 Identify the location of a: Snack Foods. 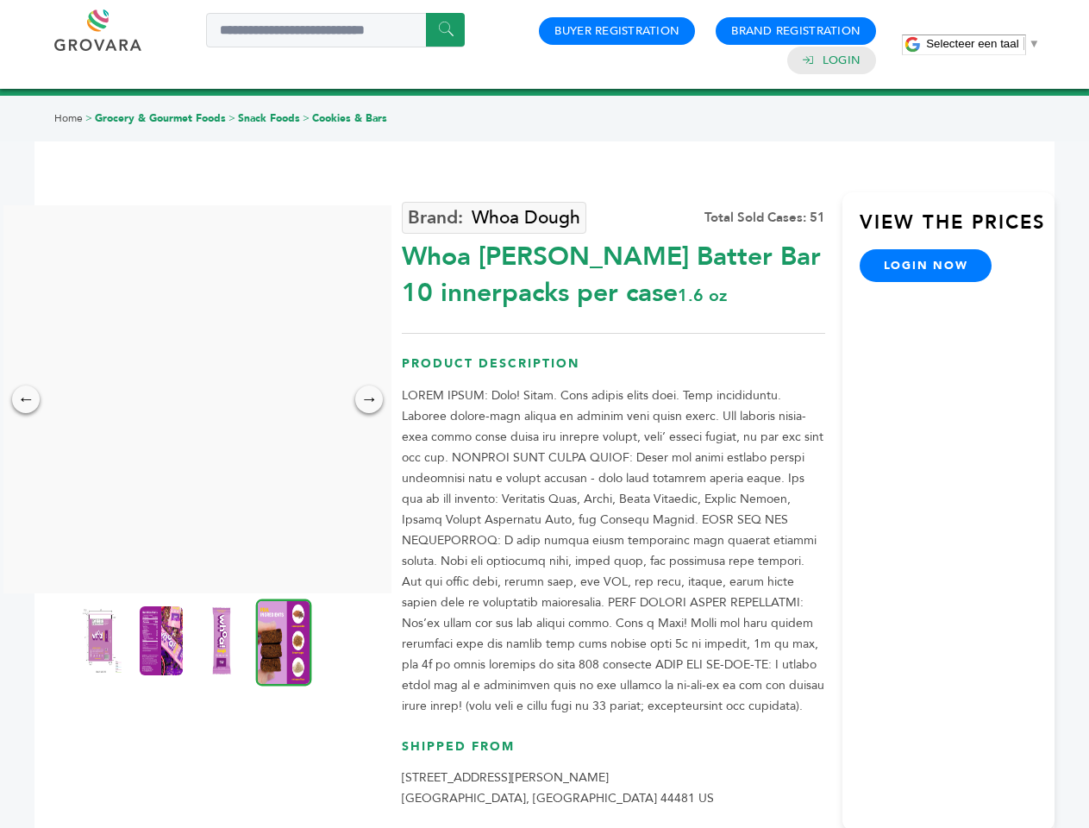
(269, 118).